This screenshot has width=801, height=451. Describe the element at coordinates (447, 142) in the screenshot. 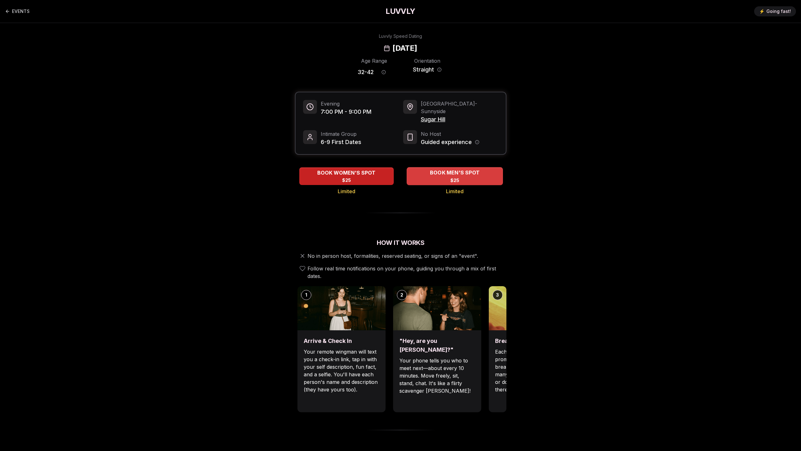

I see `span: Guided experience` at that location.